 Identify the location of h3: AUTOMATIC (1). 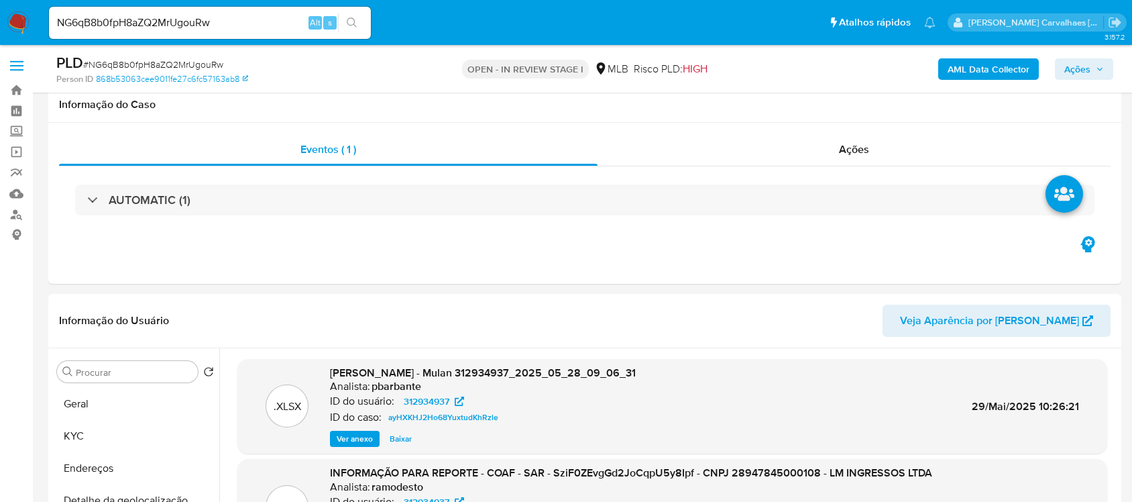
(150, 200).